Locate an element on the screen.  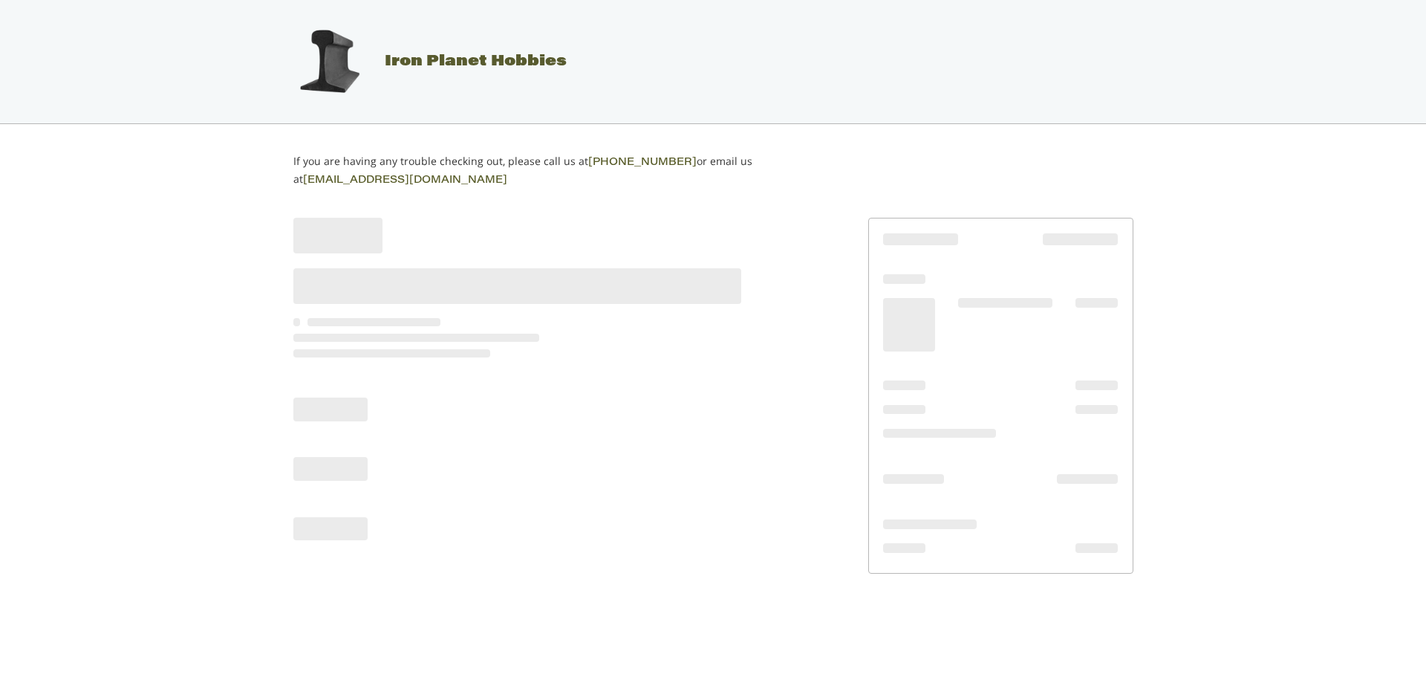
span: Iron Planet Hobbies is located at coordinates (475, 62).